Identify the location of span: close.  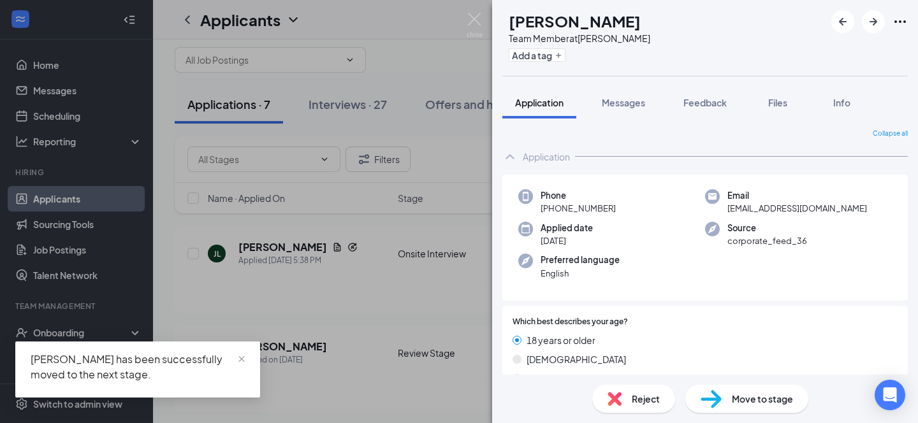
(242, 359).